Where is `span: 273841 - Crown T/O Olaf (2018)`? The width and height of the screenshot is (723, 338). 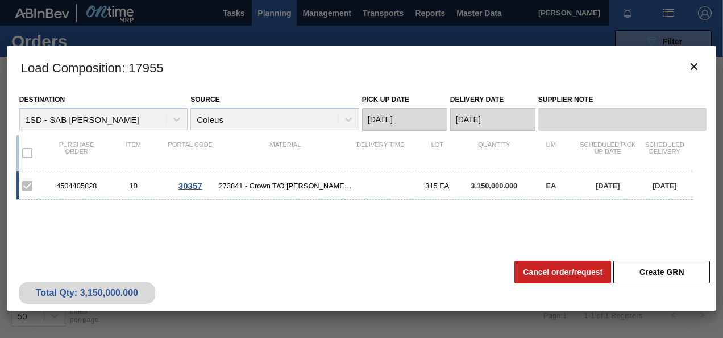
span: 273841 - Crown T/O Olaf (2018) is located at coordinates (285, 185).